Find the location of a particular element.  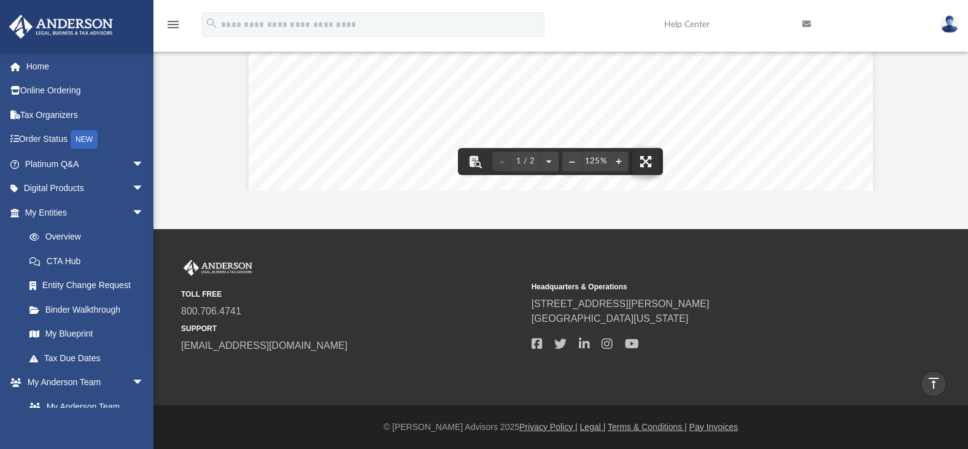

a: My Entitiesarrow_drop_down is located at coordinates (85, 212).